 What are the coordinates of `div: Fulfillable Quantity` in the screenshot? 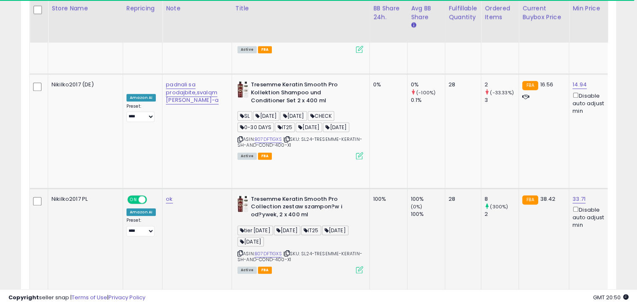 It's located at (463, 13).